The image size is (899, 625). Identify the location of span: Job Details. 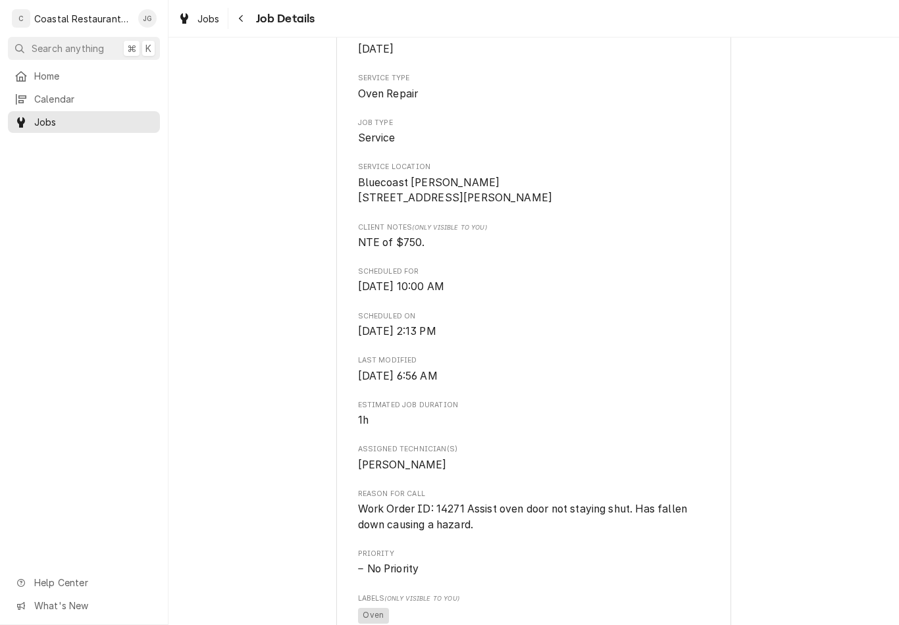
(284, 18).